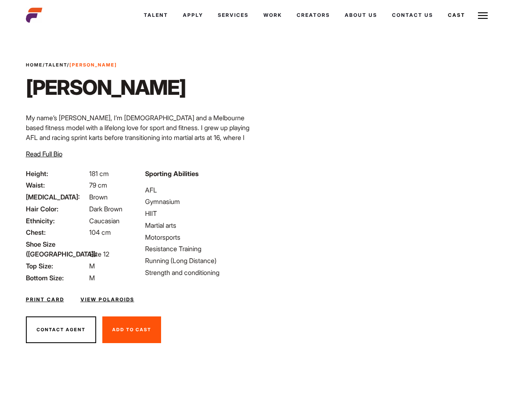  I want to click on li: HIIT, so click(200, 214).